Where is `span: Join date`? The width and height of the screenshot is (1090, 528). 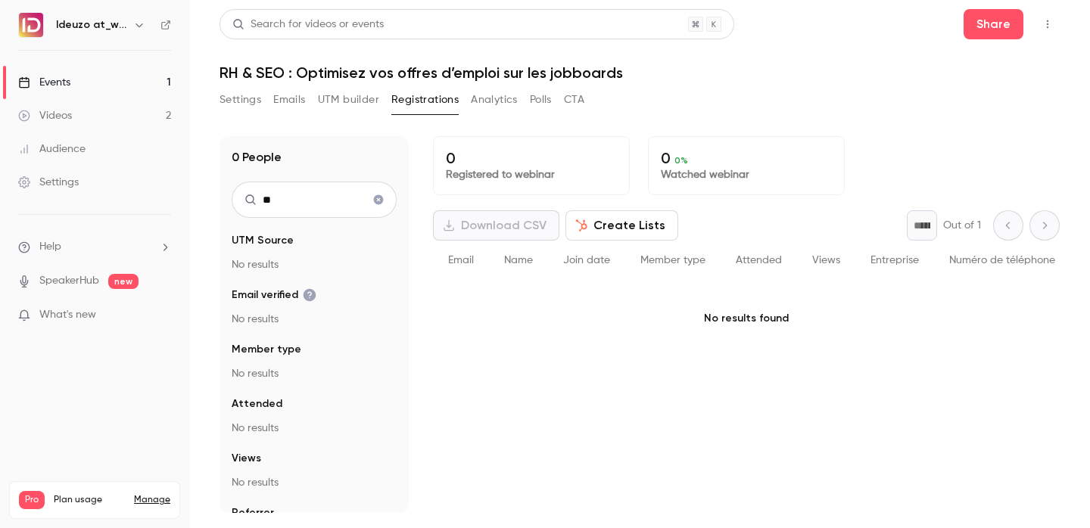 span: Join date is located at coordinates (586, 260).